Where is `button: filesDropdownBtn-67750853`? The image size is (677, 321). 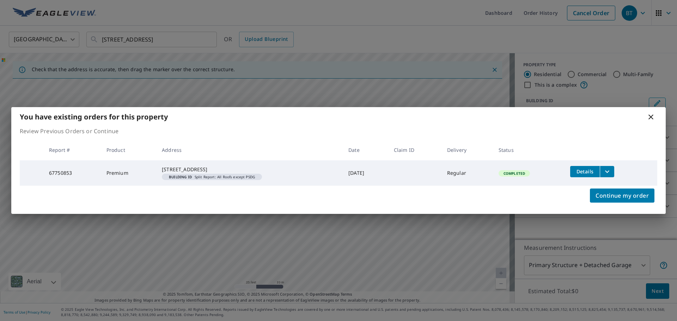 button: filesDropdownBtn-67750853 is located at coordinates (607, 172).